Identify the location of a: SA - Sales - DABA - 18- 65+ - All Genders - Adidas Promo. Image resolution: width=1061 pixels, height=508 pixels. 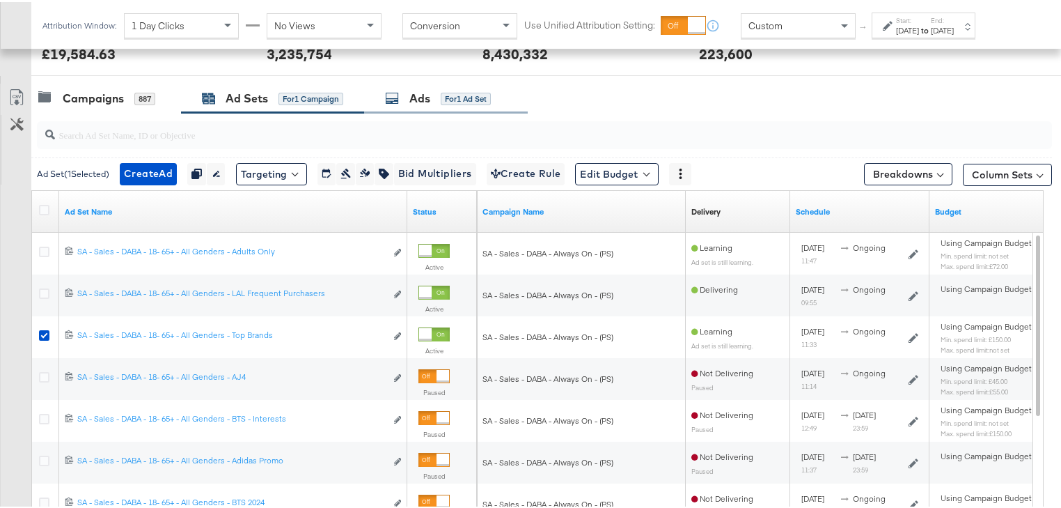
(231, 460).